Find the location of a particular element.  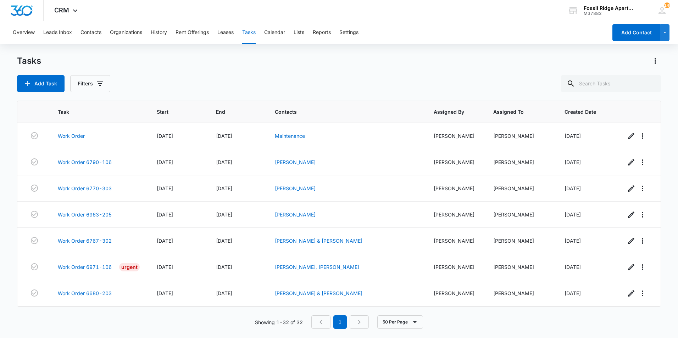

span: Task is located at coordinates (93, 112).